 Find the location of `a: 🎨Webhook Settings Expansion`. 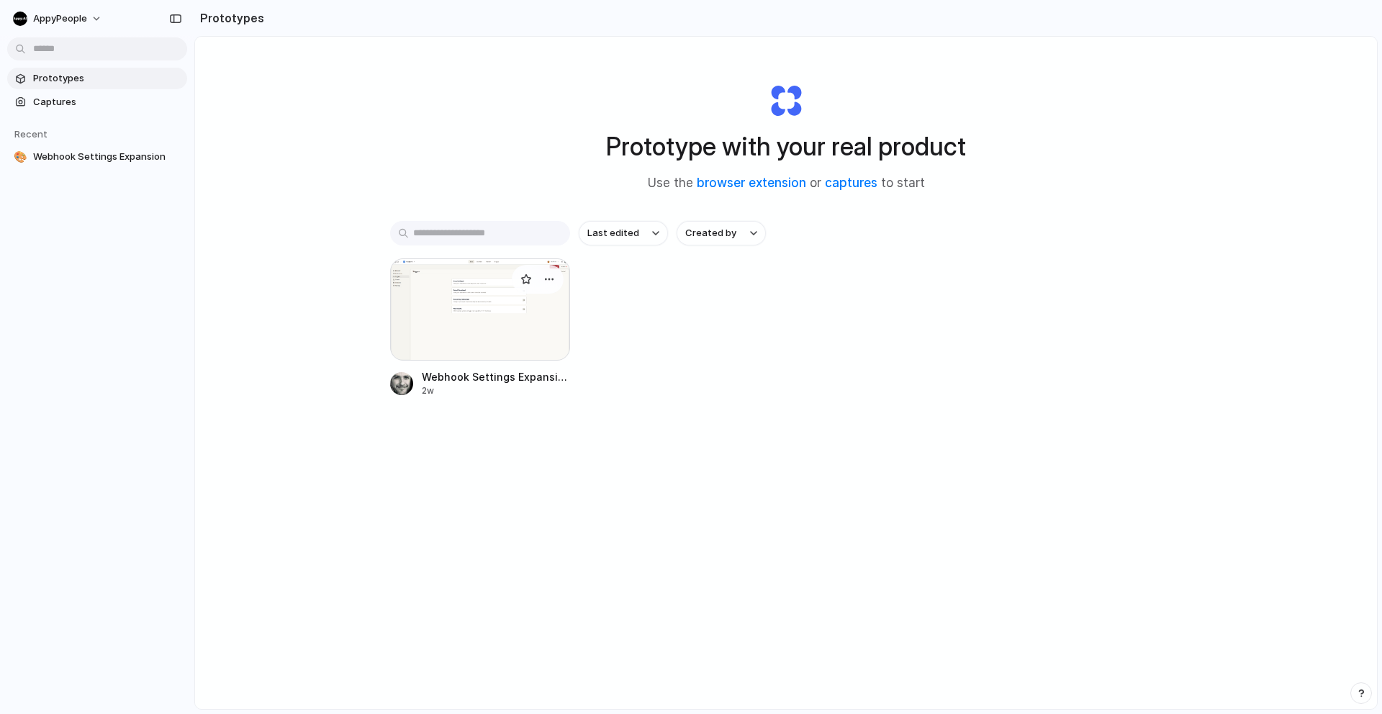

a: 🎨Webhook Settings Expansion is located at coordinates (97, 157).